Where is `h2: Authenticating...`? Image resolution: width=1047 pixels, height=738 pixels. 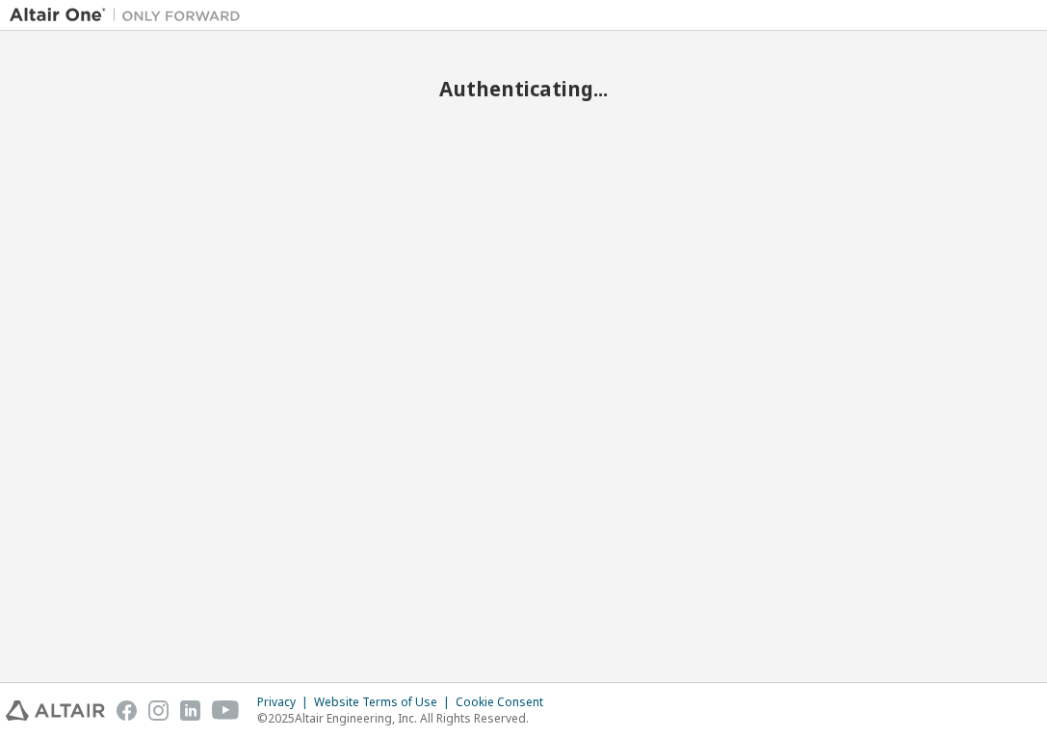
h2: Authenticating... is located at coordinates (523, 89).